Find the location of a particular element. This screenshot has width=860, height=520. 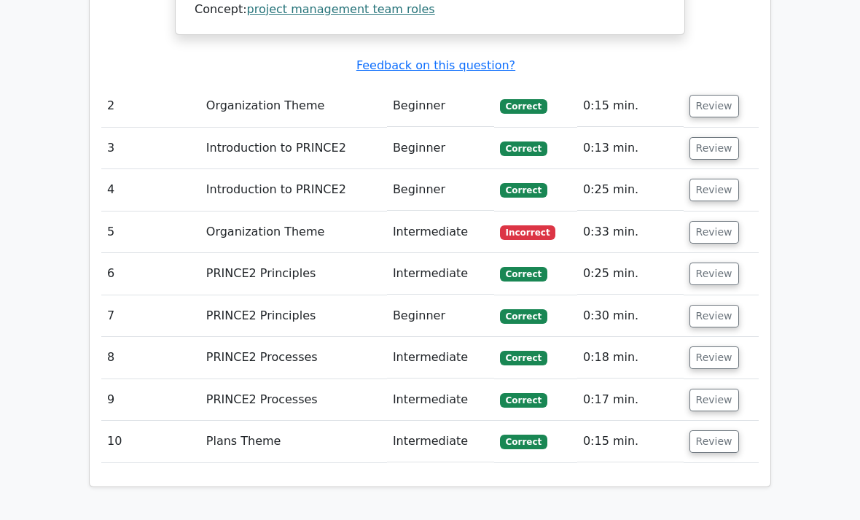

td: 0:13 min. is located at coordinates (631, 148).